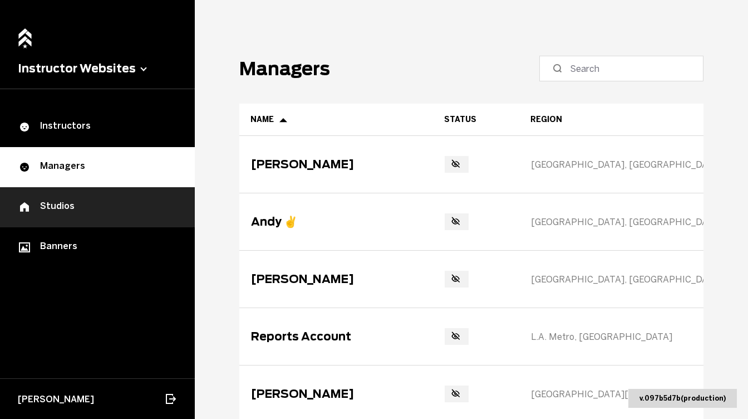 The height and width of the screenshot is (419, 748). I want to click on h1: Managers, so click(285, 68).